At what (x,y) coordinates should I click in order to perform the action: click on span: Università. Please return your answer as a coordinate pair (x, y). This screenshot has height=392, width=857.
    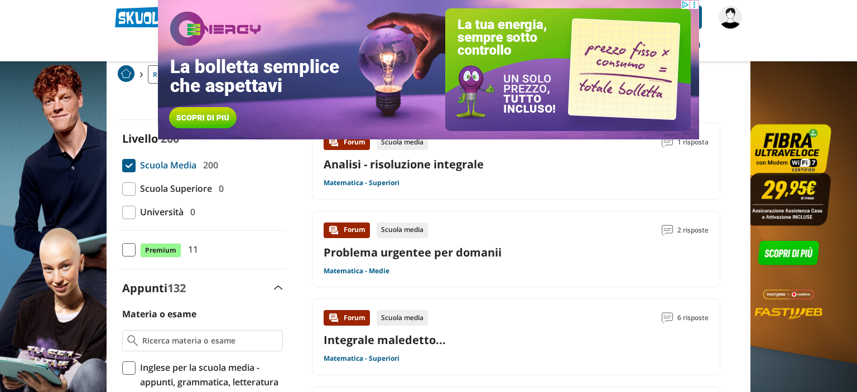
    Looking at the image, I should click on (160, 212).